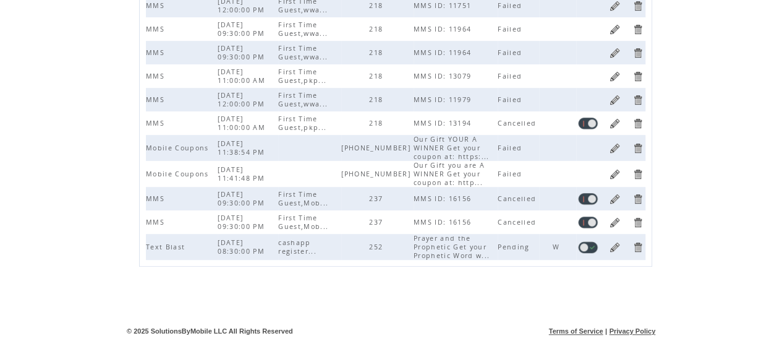 This screenshot has width=782, height=341. What do you see at coordinates (453, 247) in the screenshot?
I see `span: Prayer and the Prophetic Get your Prophetic Word w...` at bounding box center [453, 247].